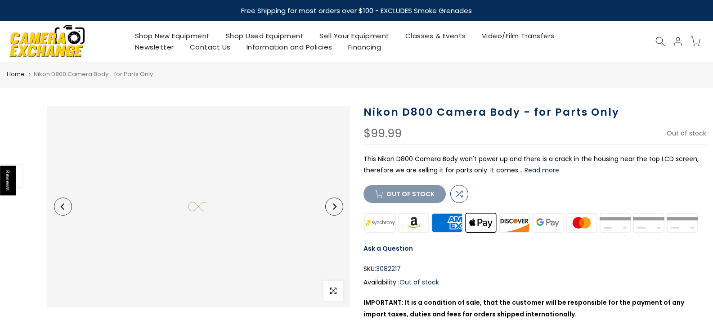 Image resolution: width=713 pixels, height=329 pixels. I want to click on a: Shop New Equipment, so click(172, 36).